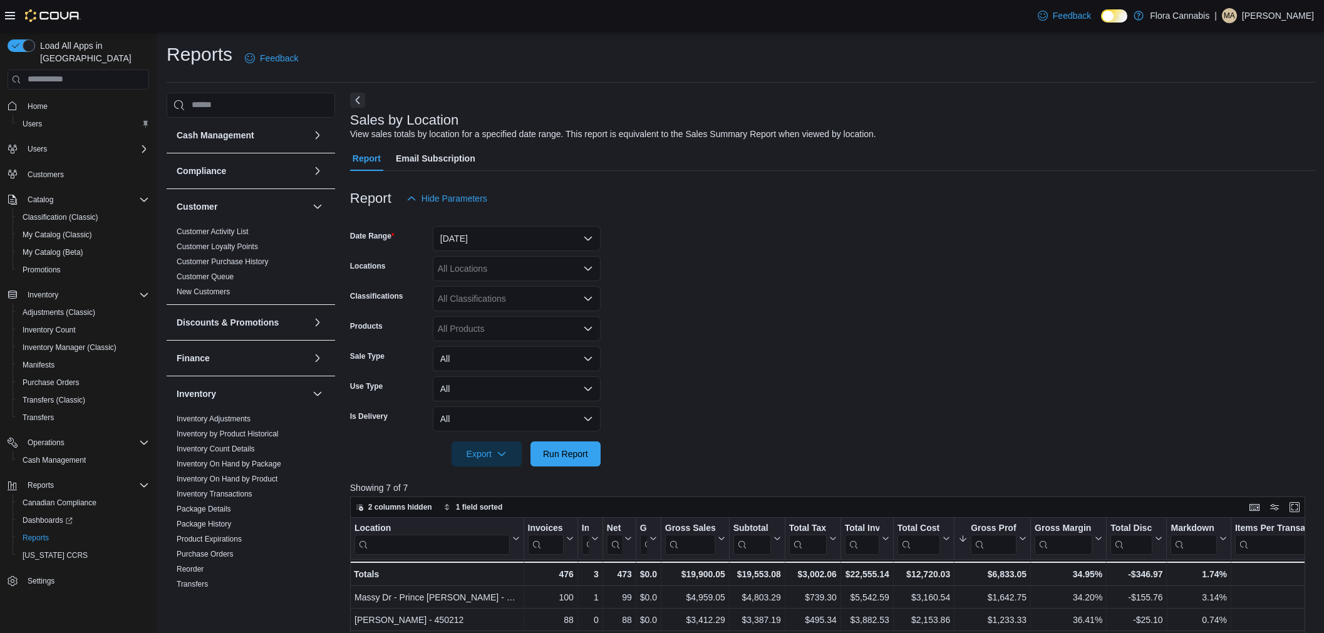  I want to click on h3: Discounts & Promotions, so click(227, 323).